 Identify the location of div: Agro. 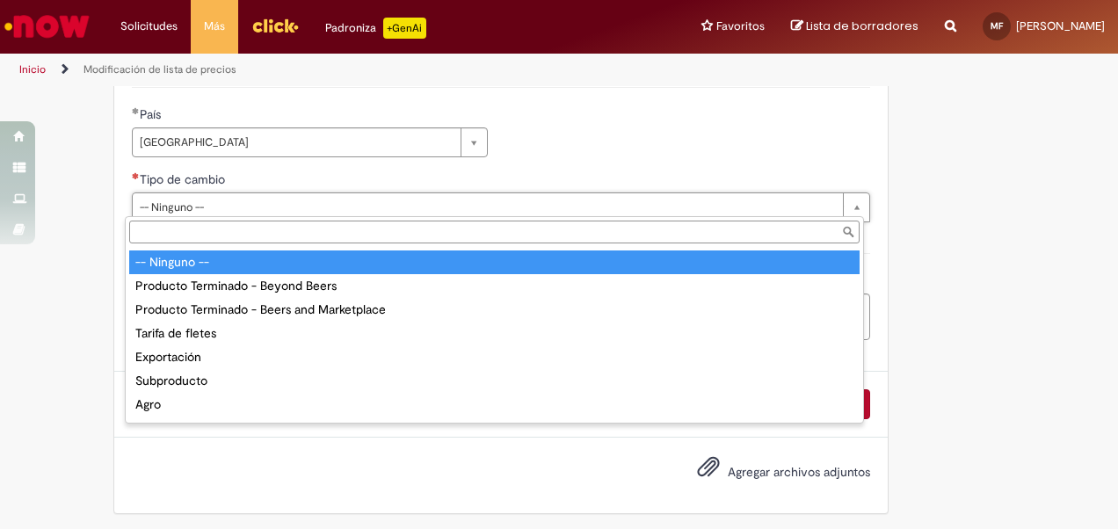
(494, 404).